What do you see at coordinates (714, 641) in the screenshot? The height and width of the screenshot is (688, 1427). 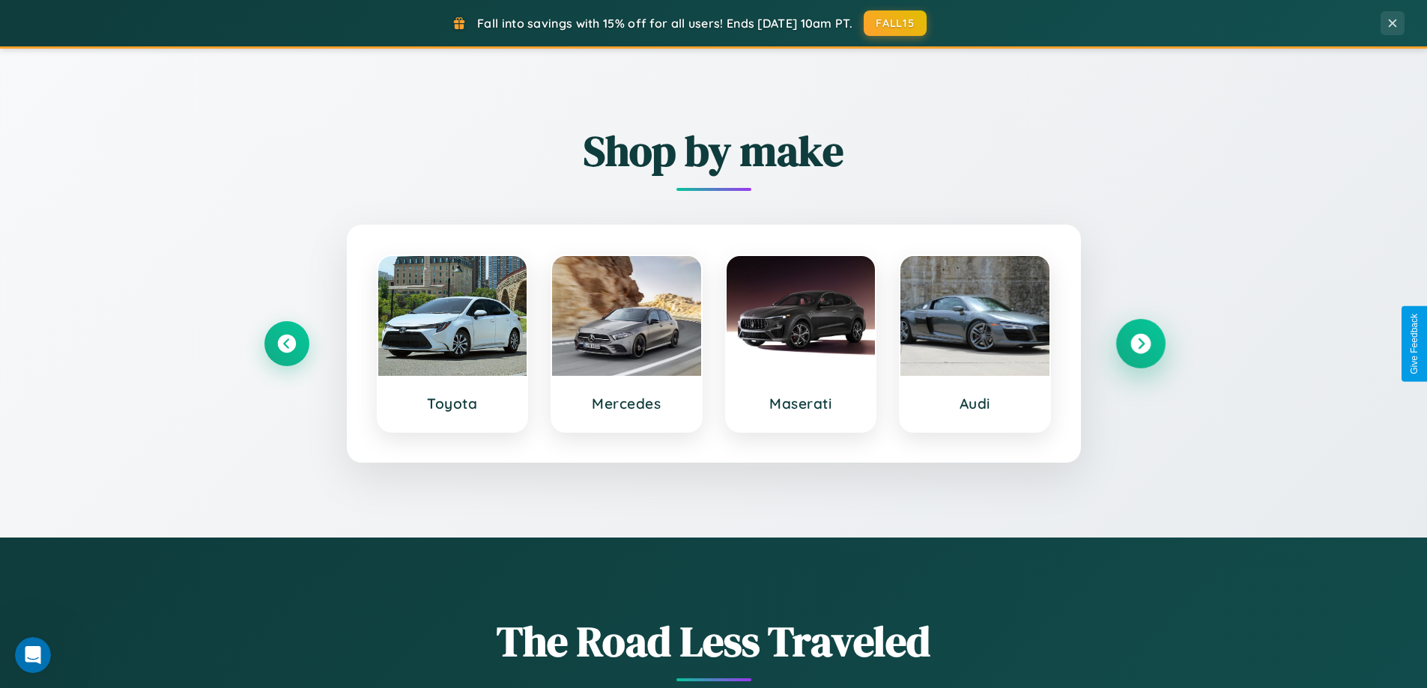 I see `h1: The Road Less Traveled` at bounding box center [714, 641].